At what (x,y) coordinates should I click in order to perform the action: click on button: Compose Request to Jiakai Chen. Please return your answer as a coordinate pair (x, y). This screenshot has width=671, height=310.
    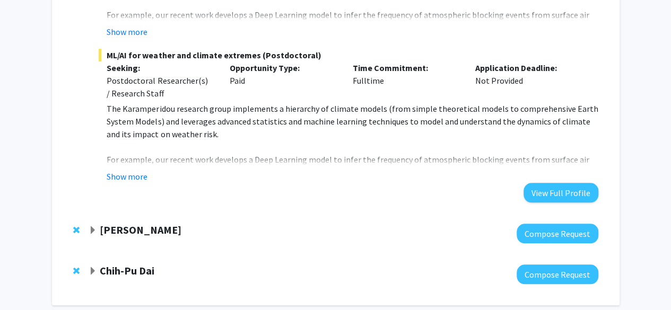
    Looking at the image, I should click on (557, 233).